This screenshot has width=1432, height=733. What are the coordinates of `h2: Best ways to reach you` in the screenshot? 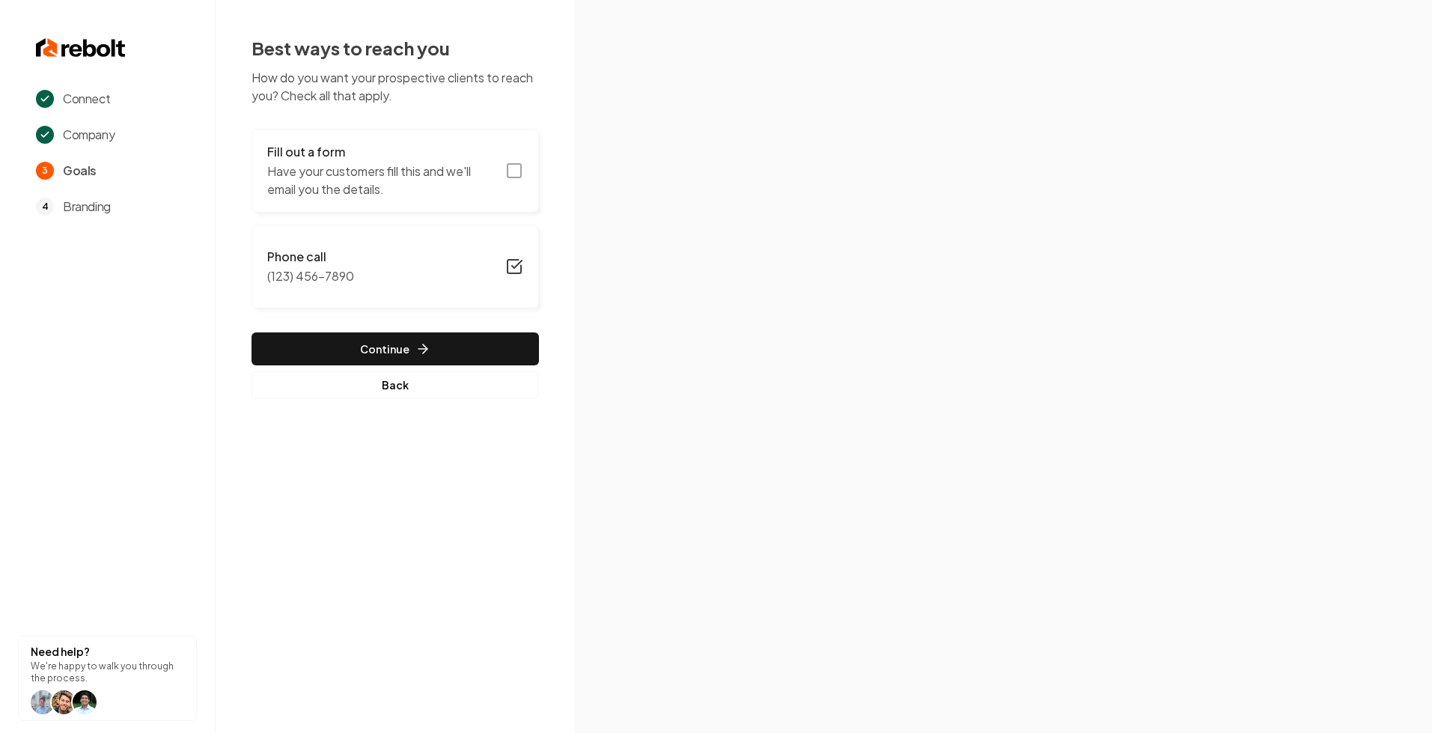 It's located at (395, 48).